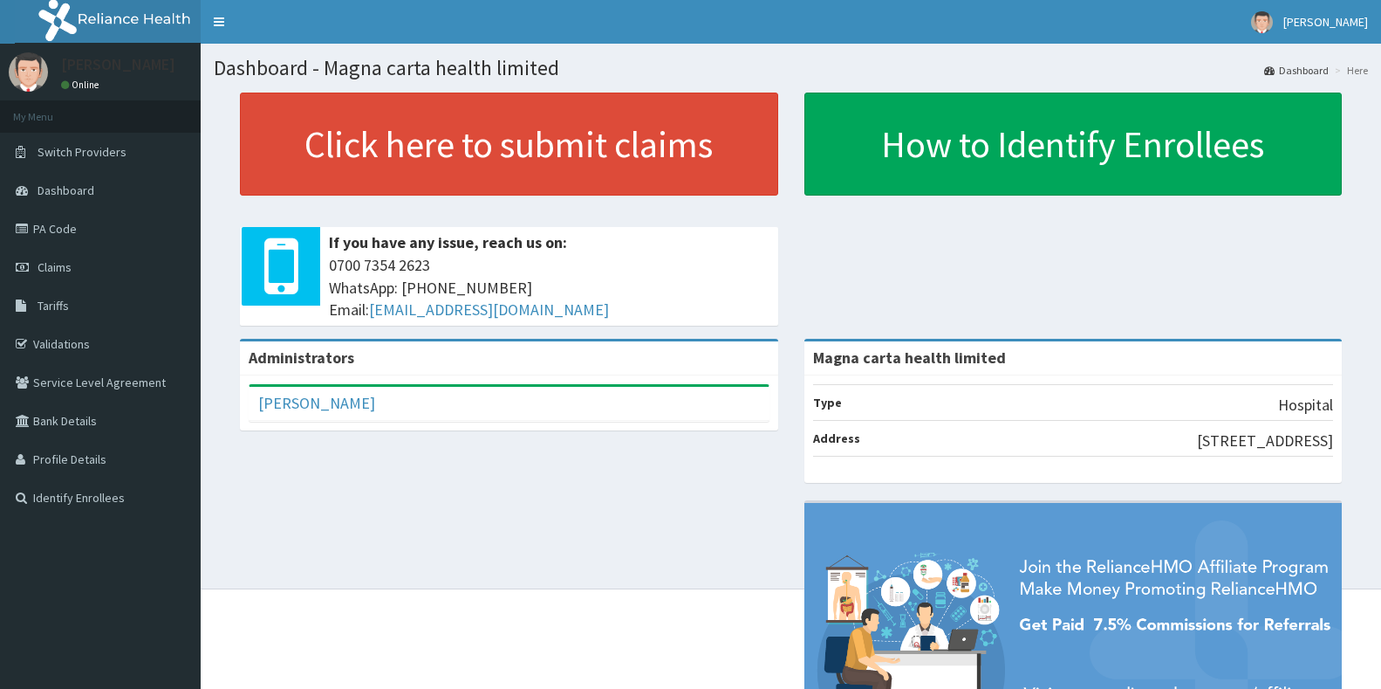  I want to click on a: How to Identify Enrollees, so click(1073, 144).